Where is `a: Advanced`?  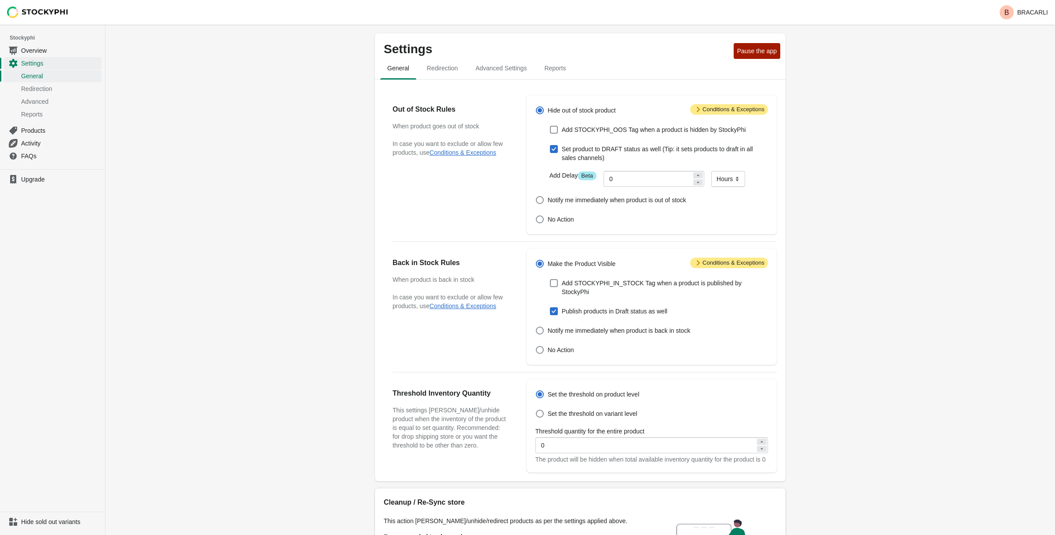 a: Advanced is located at coordinates (52, 101).